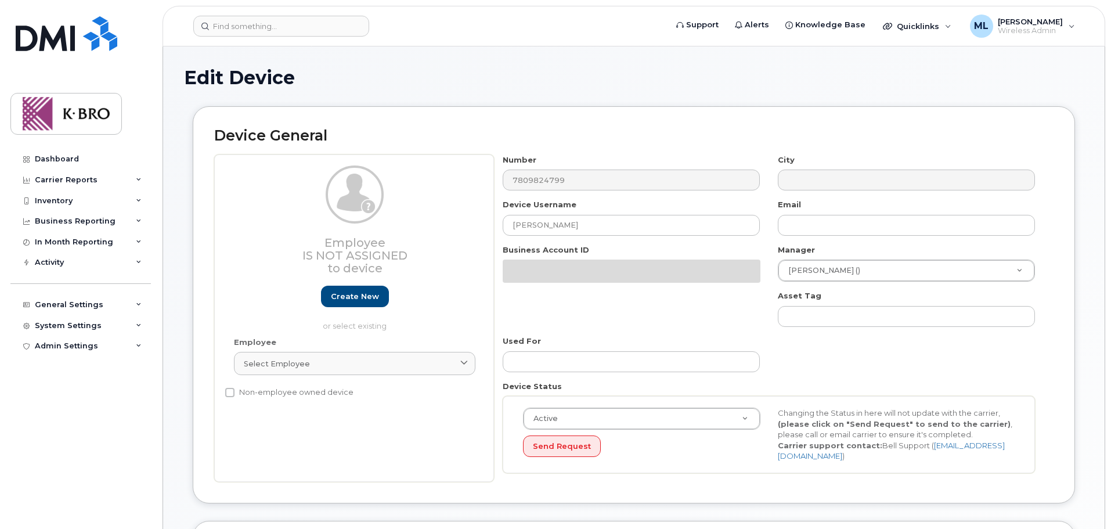 The height and width of the screenshot is (529, 1111). What do you see at coordinates (789, 204) in the screenshot?
I see `label: Email` at bounding box center [789, 204].